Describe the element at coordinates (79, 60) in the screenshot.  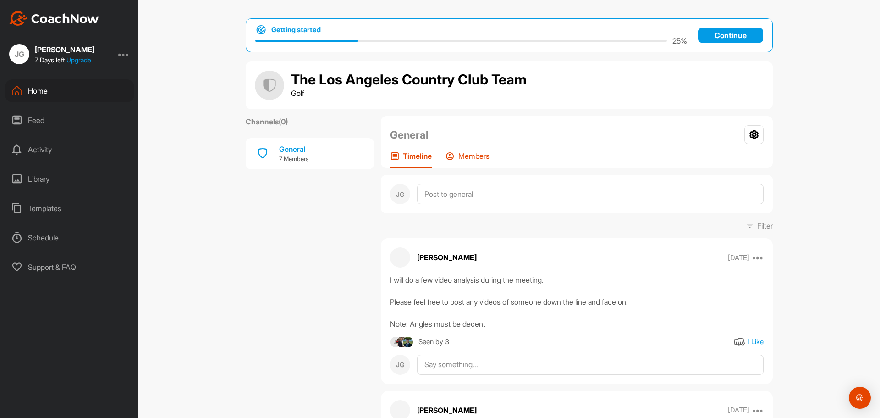
I see `a: Upgrade` at that location.